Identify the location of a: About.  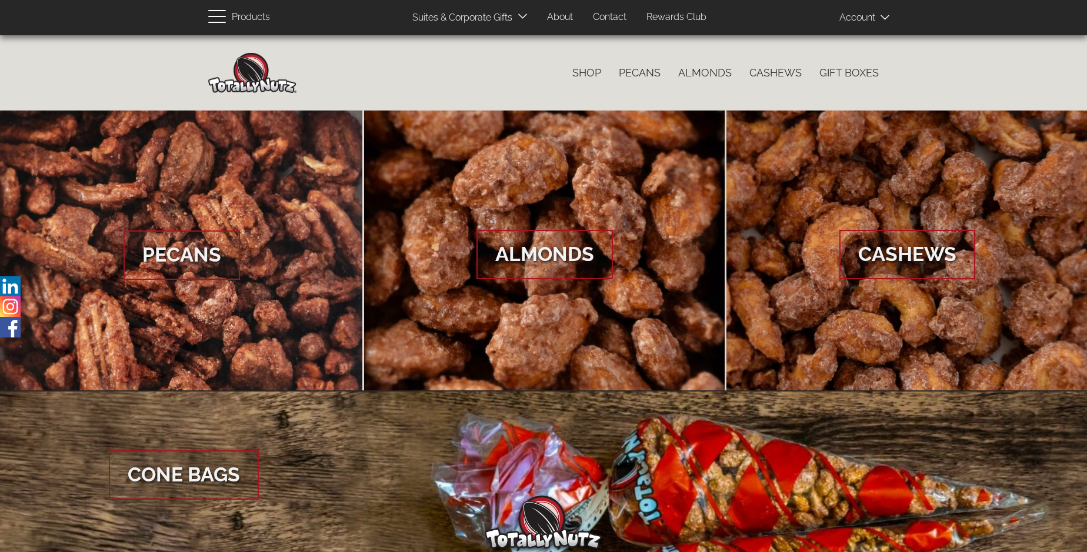
(560, 17).